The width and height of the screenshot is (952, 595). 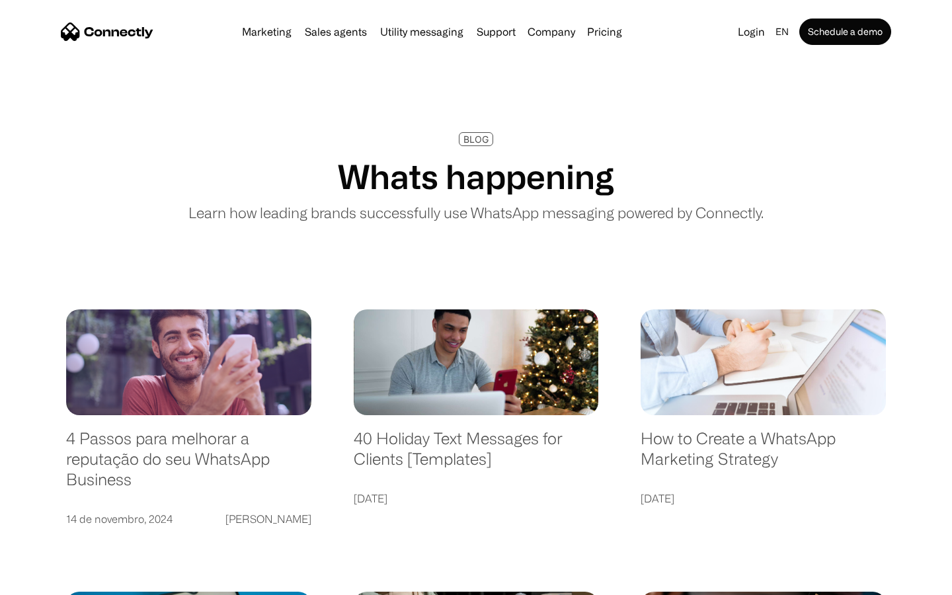 What do you see at coordinates (551, 32) in the screenshot?
I see `div: Company` at bounding box center [551, 32].